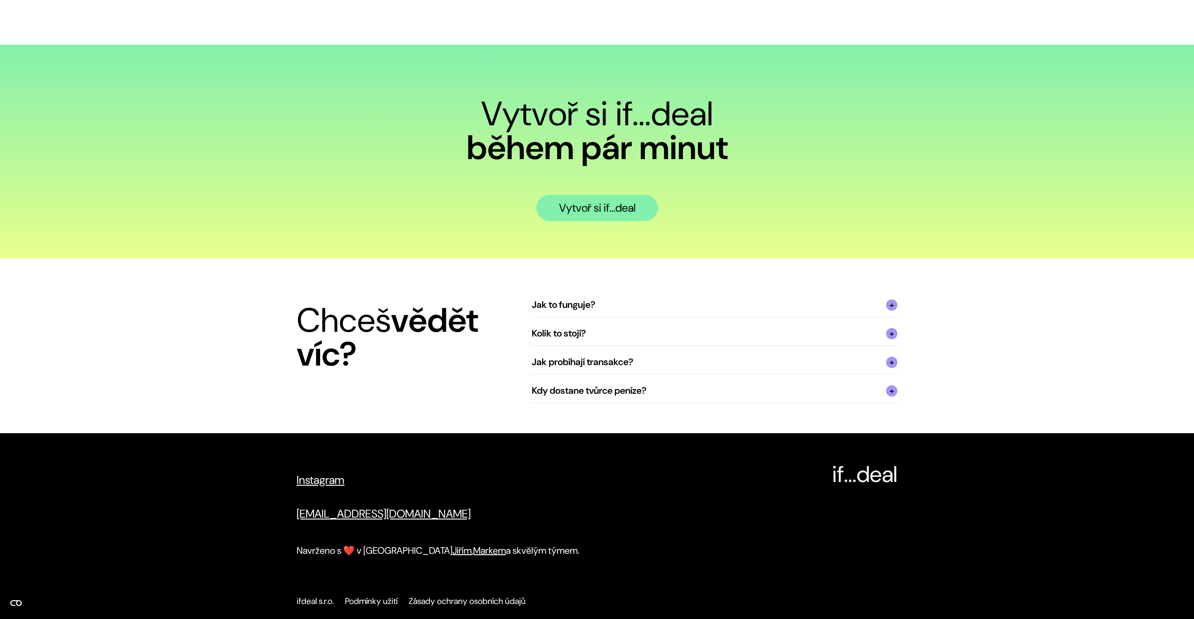 The height and width of the screenshot is (619, 1194). I want to click on h3: Vytvoř si if…deal, so click(597, 131).